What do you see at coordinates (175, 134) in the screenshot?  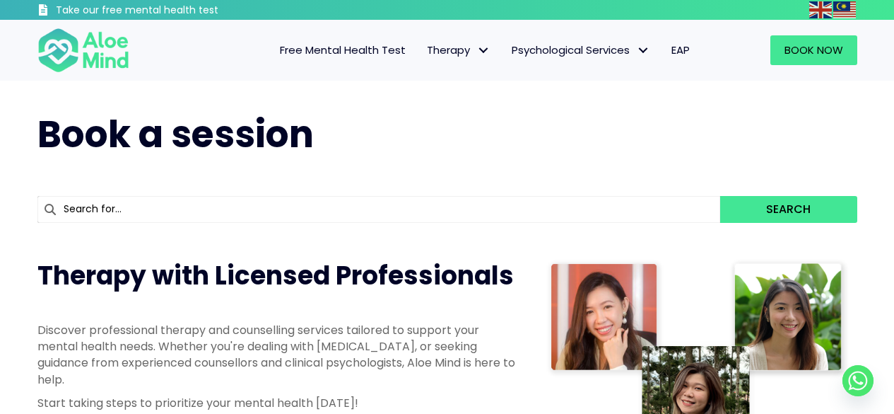 I see `span: Book a session` at bounding box center [175, 134].